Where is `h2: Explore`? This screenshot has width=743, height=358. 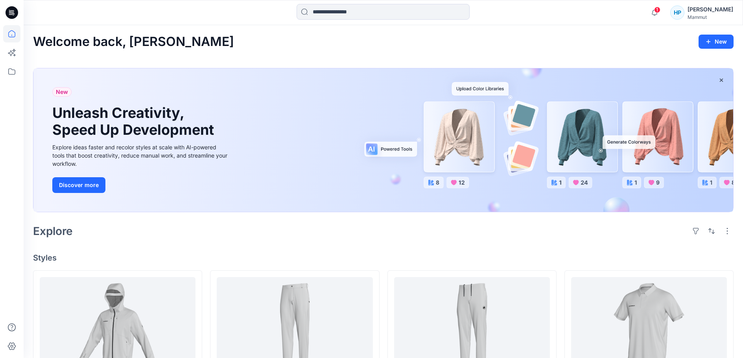 h2: Explore is located at coordinates (53, 231).